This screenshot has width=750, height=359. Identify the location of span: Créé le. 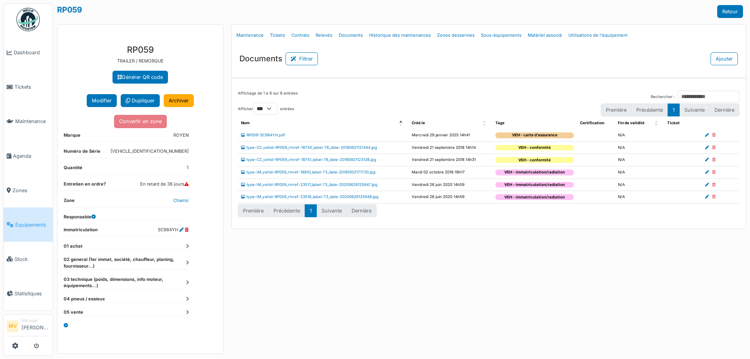
(418, 123).